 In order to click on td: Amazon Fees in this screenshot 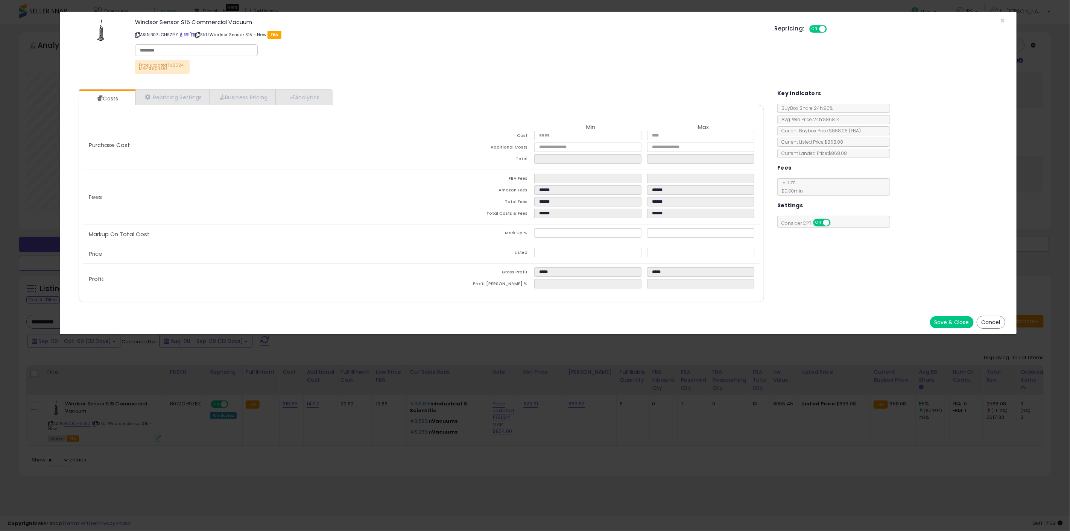, I will do `click(478, 191)`.